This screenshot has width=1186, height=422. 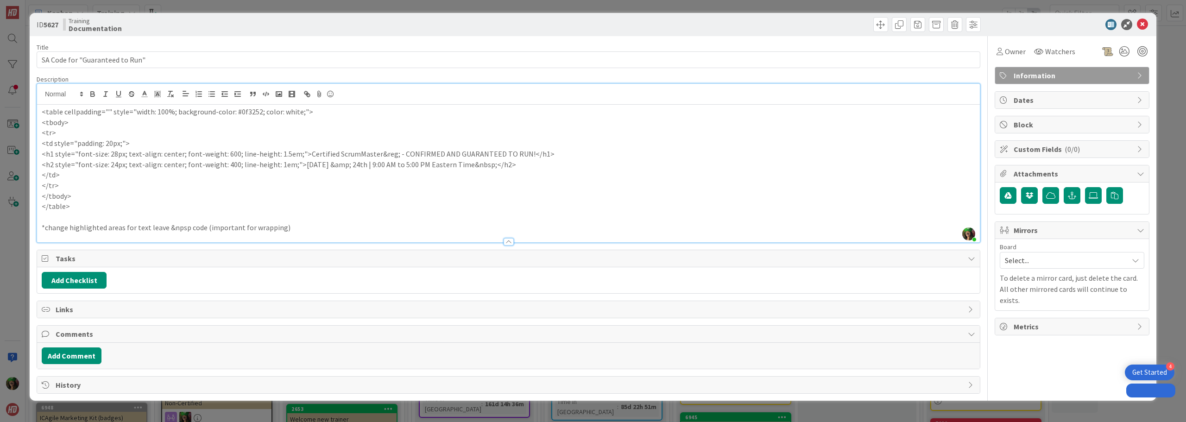 What do you see at coordinates (1170, 366) in the screenshot?
I see `div: 4` at bounding box center [1170, 366].